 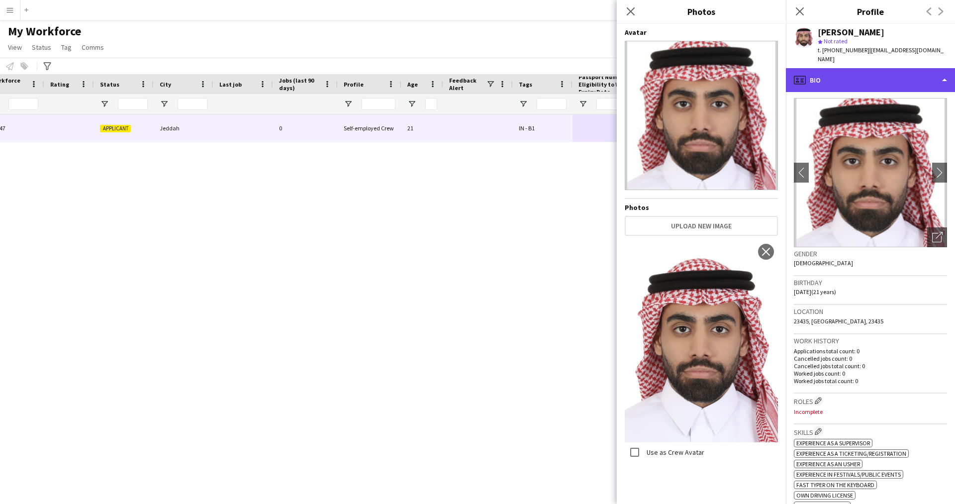 What do you see at coordinates (871, 341) in the screenshot?
I see `h3: Work history` at bounding box center [871, 341].